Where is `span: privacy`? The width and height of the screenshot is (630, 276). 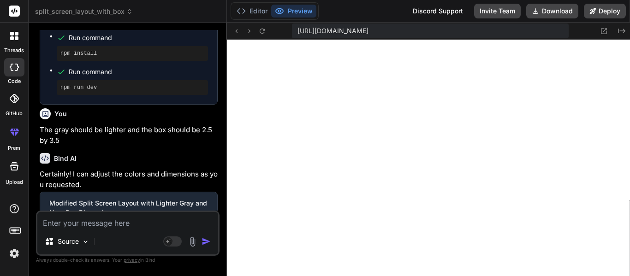 span: privacy is located at coordinates (132, 260).